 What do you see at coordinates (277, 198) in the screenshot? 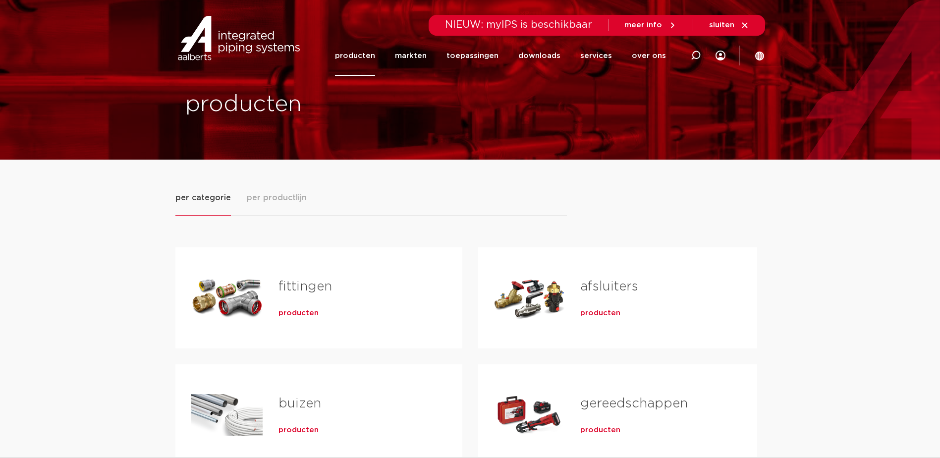
I see `span: per productlijn` at bounding box center [277, 198].